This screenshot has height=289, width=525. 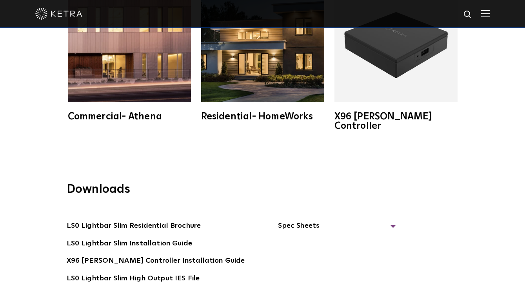 What do you see at coordinates (129, 116) in the screenshot?
I see `div: Commercial- Athena` at bounding box center [129, 116].